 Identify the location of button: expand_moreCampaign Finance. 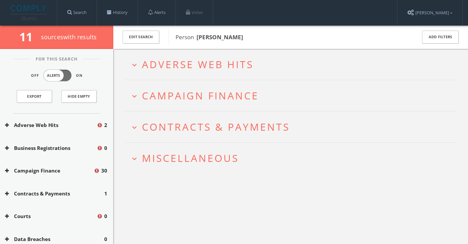
(293, 95).